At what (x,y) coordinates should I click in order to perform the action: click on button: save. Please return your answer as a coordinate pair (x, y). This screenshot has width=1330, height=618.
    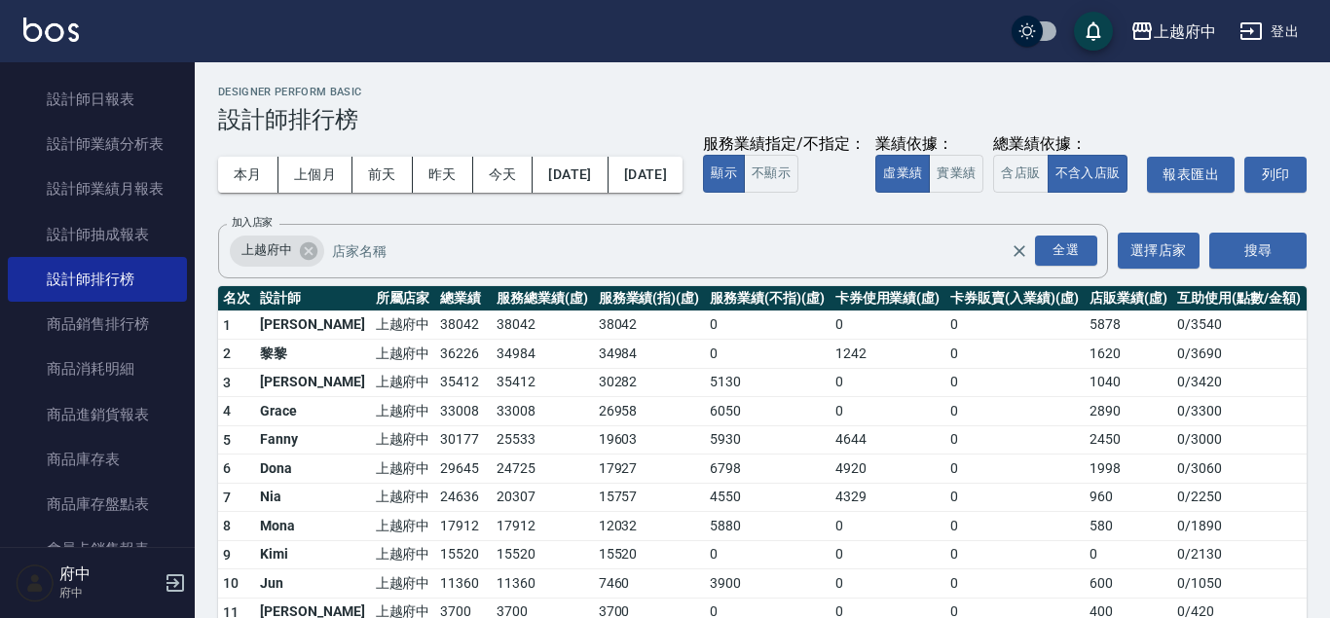
    Looking at the image, I should click on (1094, 31).